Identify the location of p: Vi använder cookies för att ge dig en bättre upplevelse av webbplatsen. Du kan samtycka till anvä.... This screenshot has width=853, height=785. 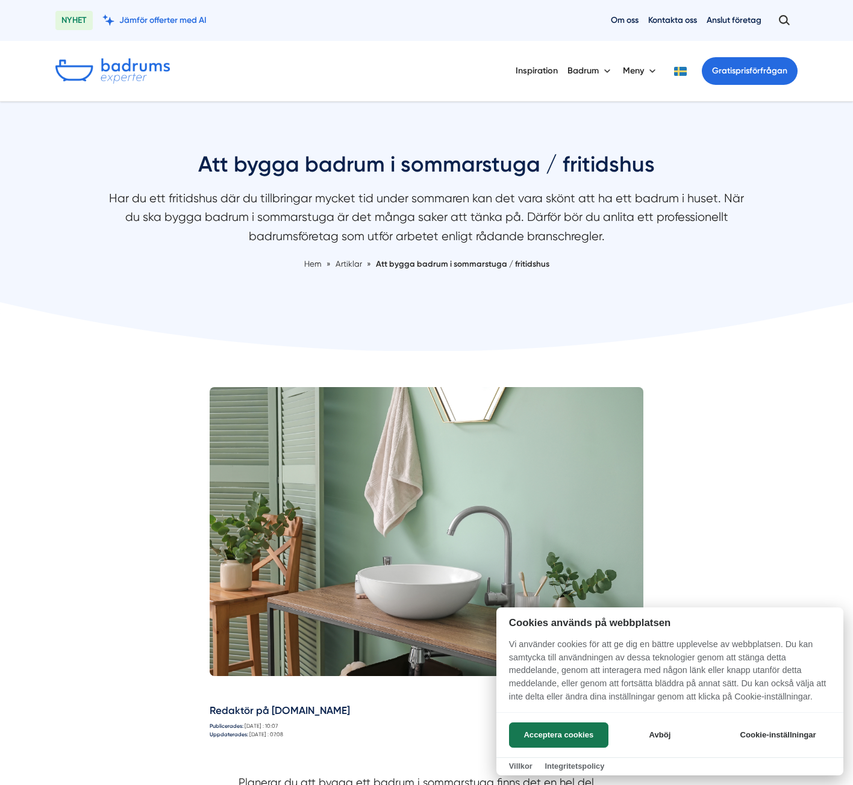
(670, 675).